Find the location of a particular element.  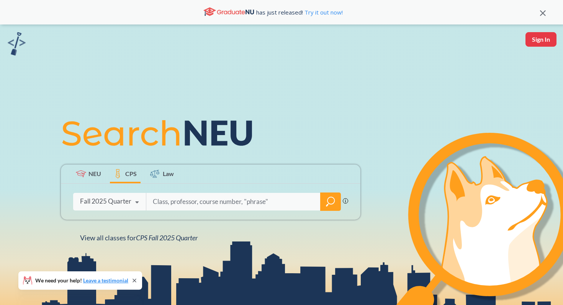

span: CPS is located at coordinates (131, 173).